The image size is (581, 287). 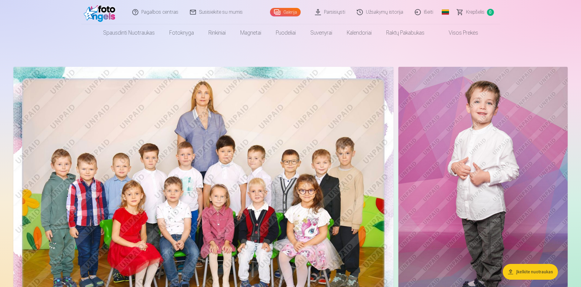 I want to click on a: Raktų pakabukas, so click(x=405, y=33).